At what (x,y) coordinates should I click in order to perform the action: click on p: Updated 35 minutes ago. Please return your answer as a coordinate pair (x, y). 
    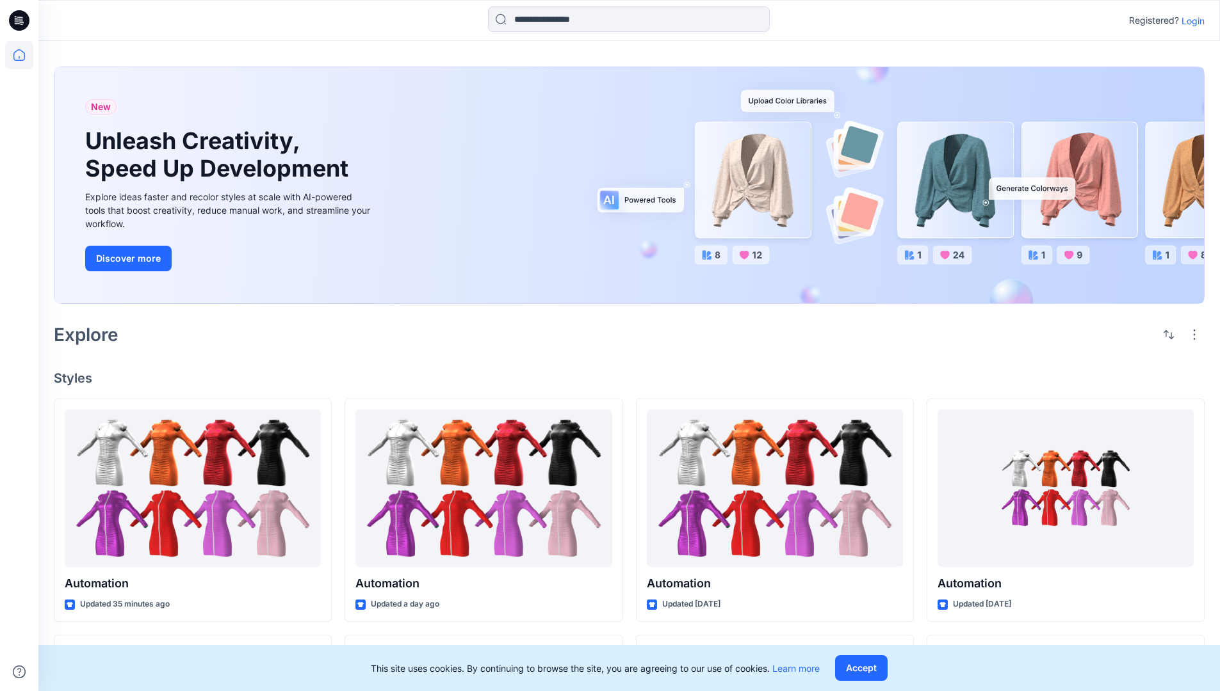
    Looking at the image, I should click on (125, 604).